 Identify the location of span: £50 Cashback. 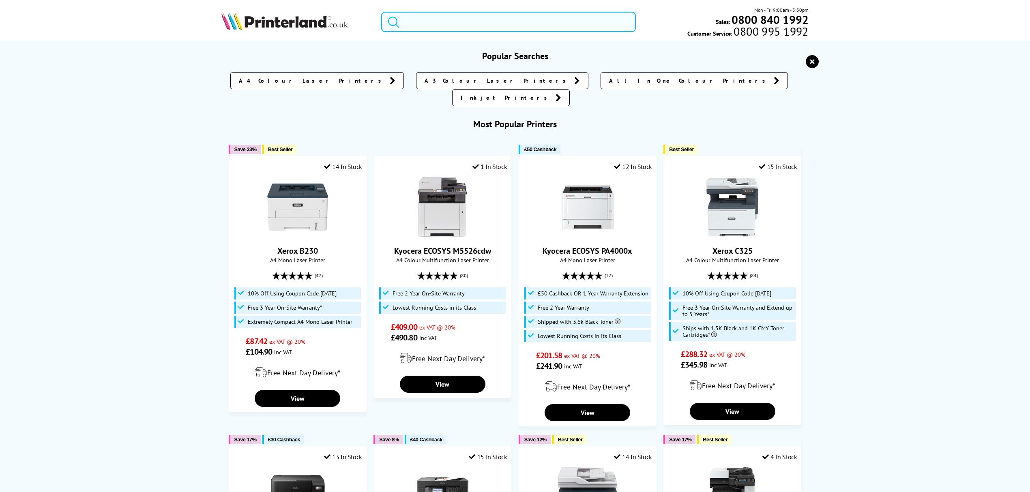
(540, 149).